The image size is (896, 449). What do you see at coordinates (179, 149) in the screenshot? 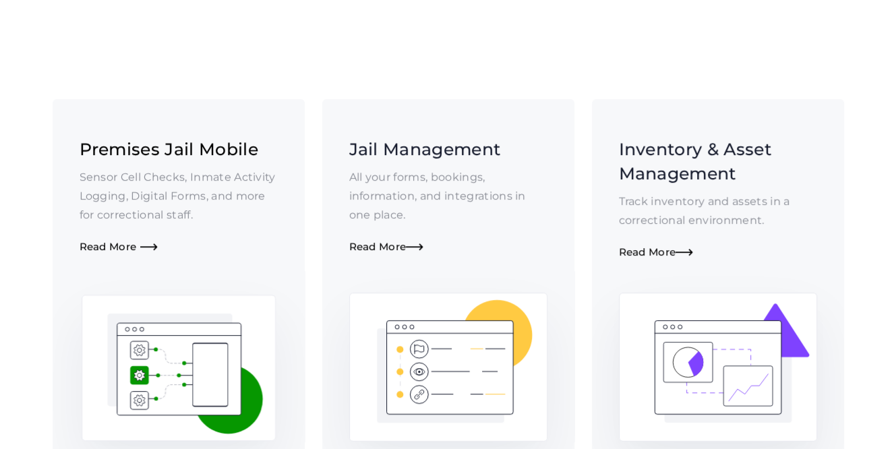
I see `h3: Premises Jail Mobile` at bounding box center [179, 149].